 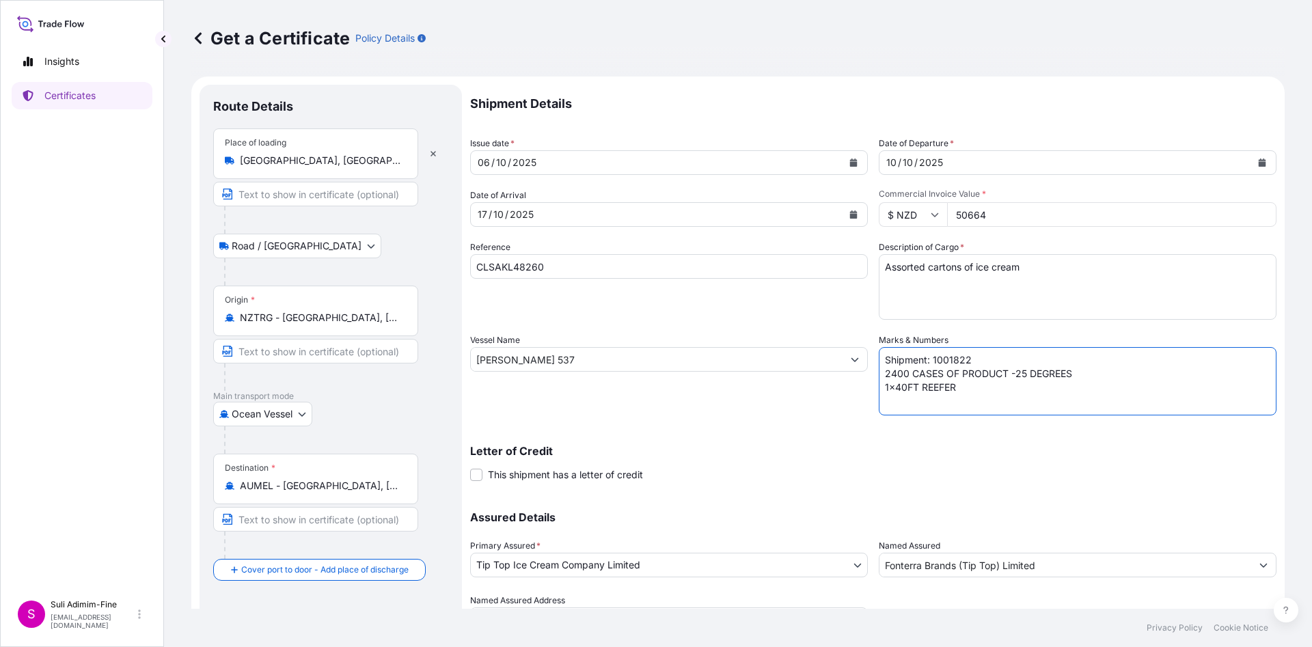 I want to click on div: Origin, so click(x=240, y=300).